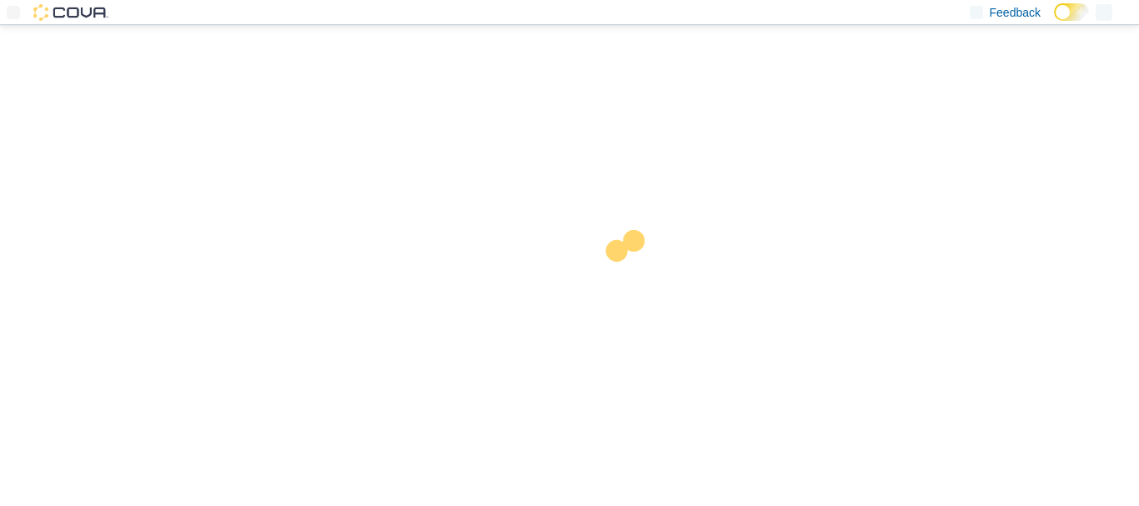 This screenshot has height=506, width=1139. Describe the element at coordinates (1015, 13) in the screenshot. I see `span: Feedback` at that location.